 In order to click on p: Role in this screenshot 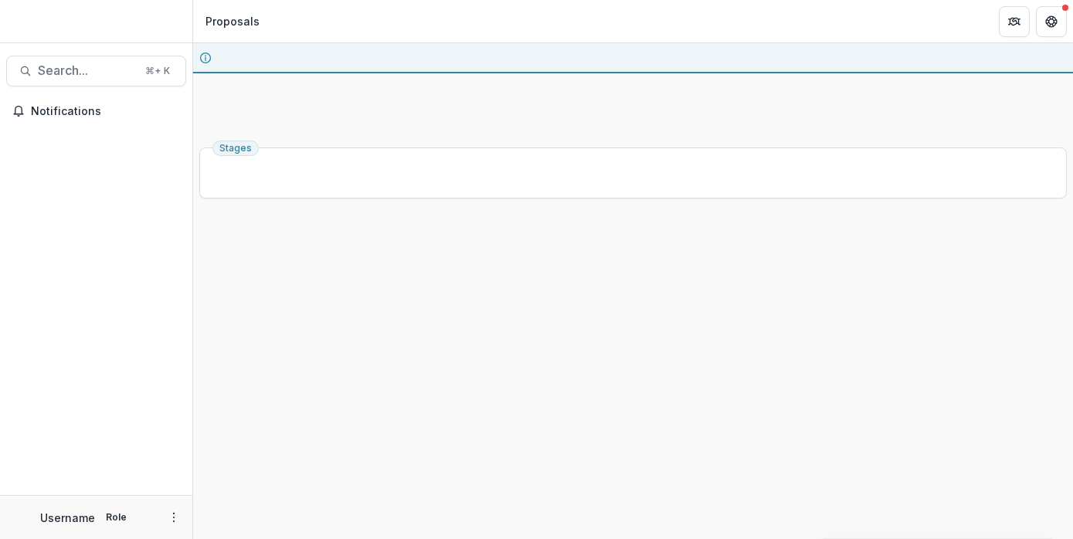, I will do `click(116, 518)`.